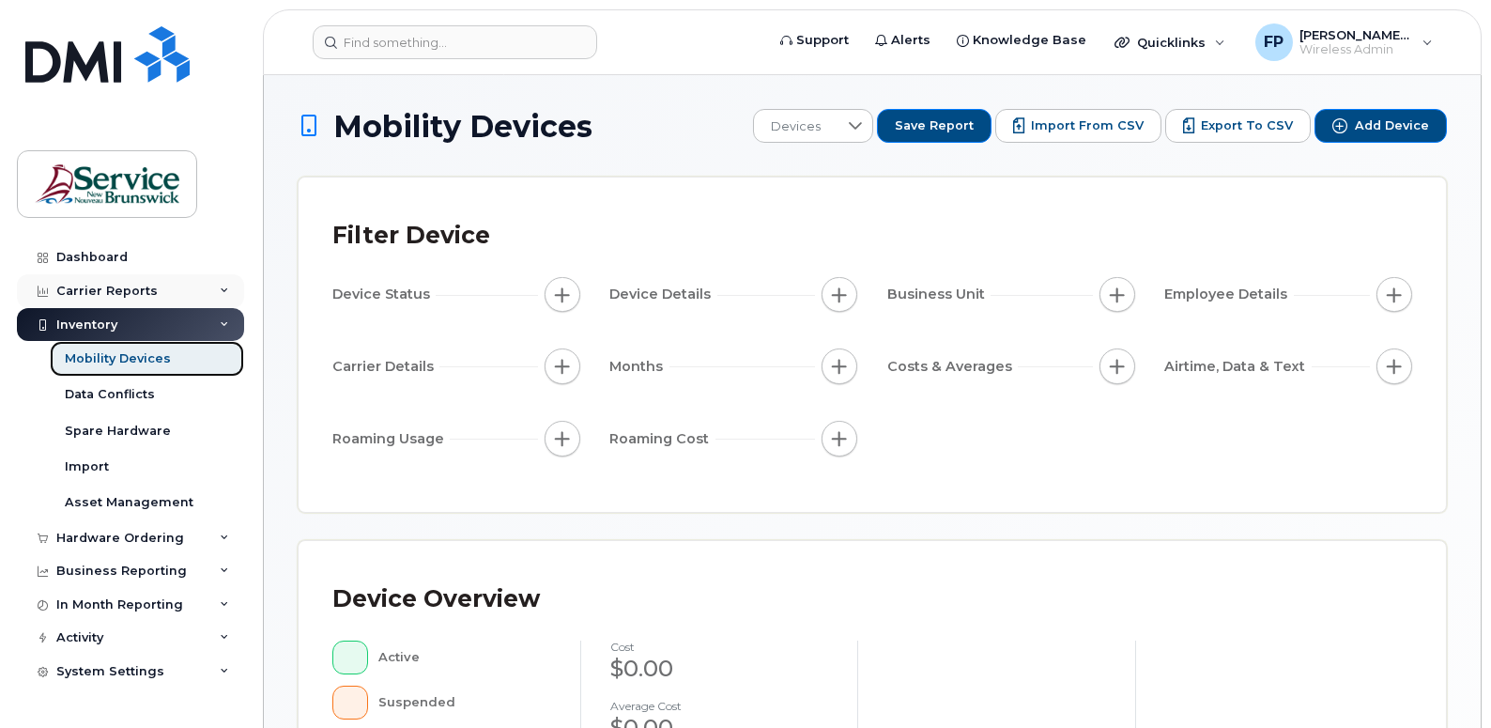  Describe the element at coordinates (465, 657) in the screenshot. I see `div: Active` at that location.